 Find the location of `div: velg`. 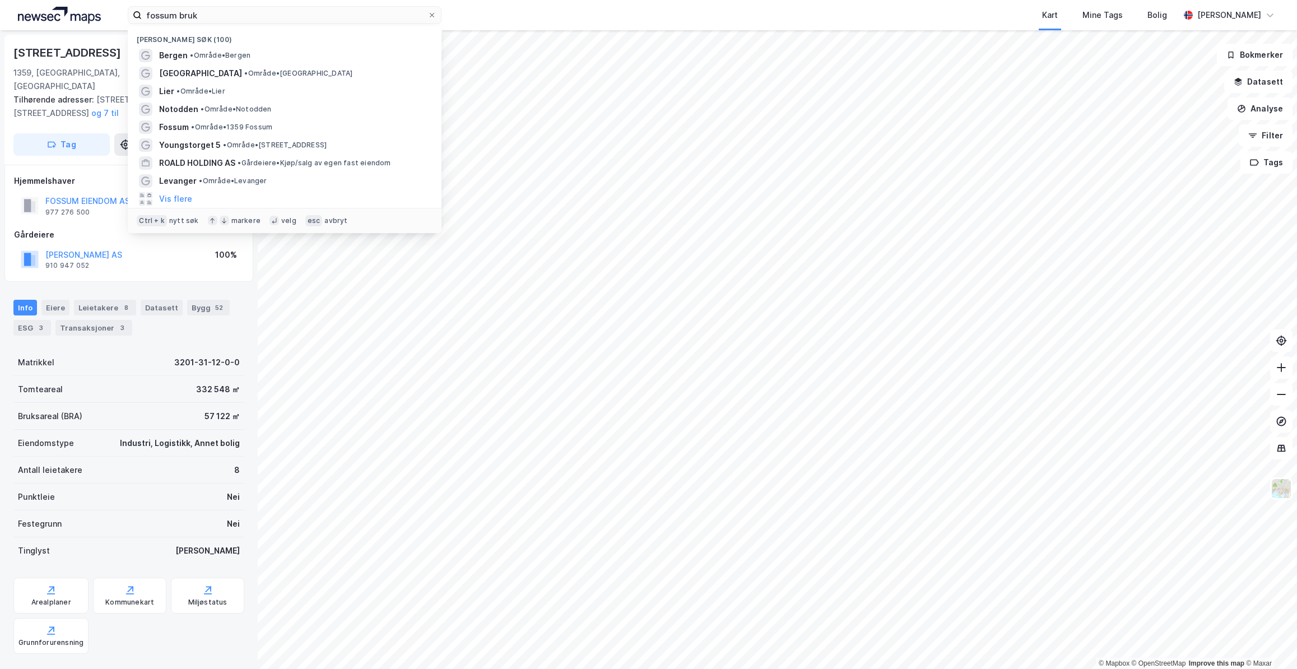

div: velg is located at coordinates (289, 221).